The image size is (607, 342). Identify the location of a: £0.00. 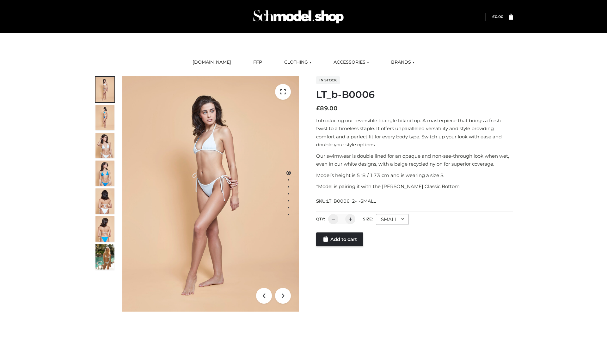
(498, 16).